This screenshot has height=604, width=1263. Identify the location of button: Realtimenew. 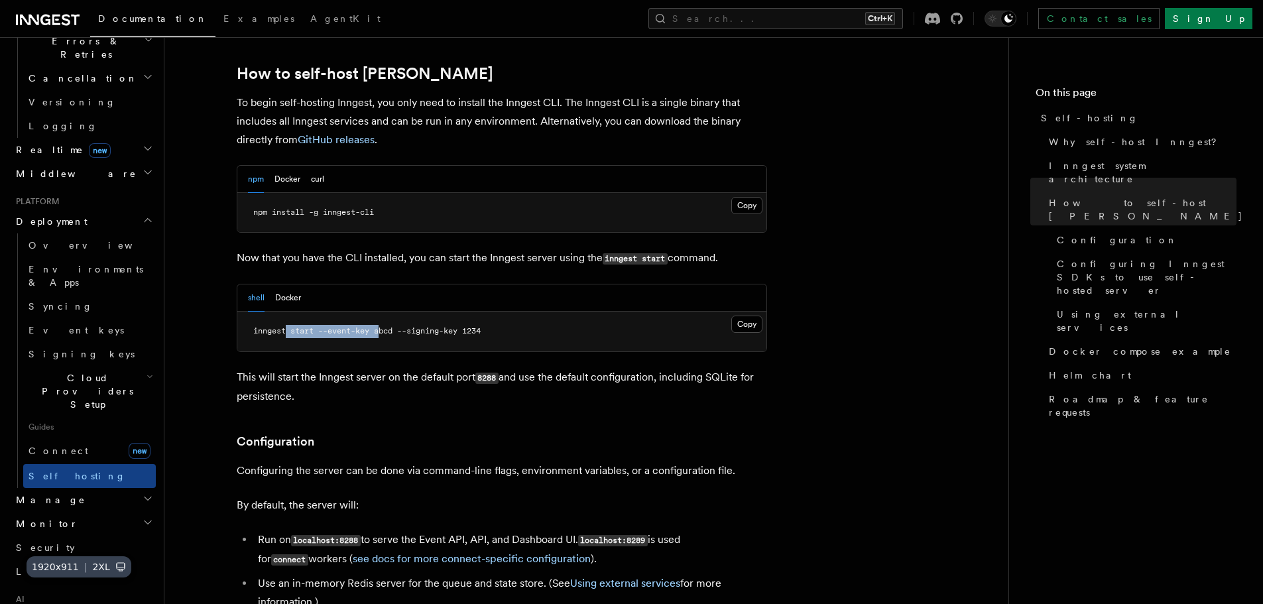
(83, 150).